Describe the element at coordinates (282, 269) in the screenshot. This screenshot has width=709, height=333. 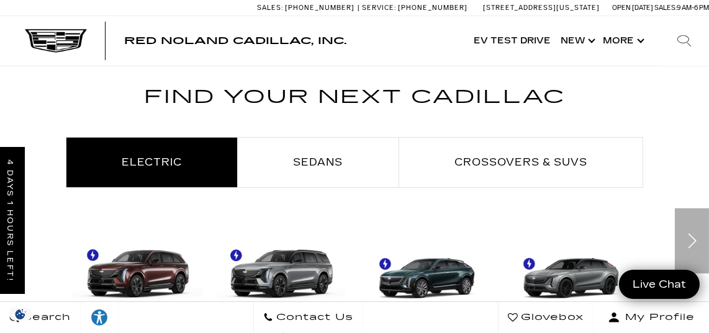
I see `img: ESCALADE IQL` at that location.